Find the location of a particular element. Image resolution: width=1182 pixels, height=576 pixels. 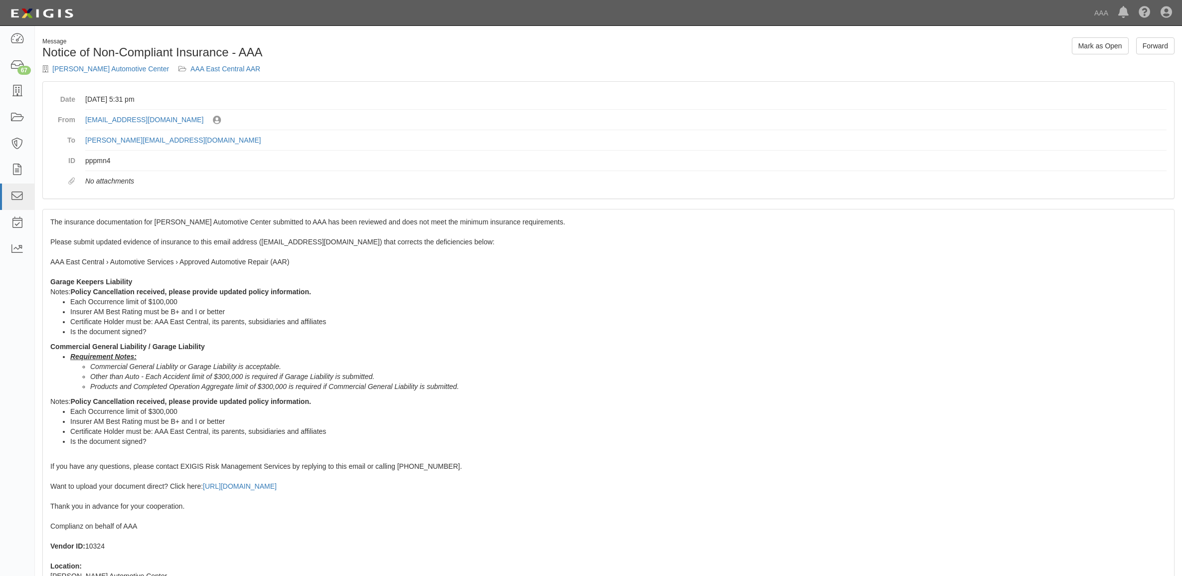

i: Attachments is located at coordinates (72, 181).